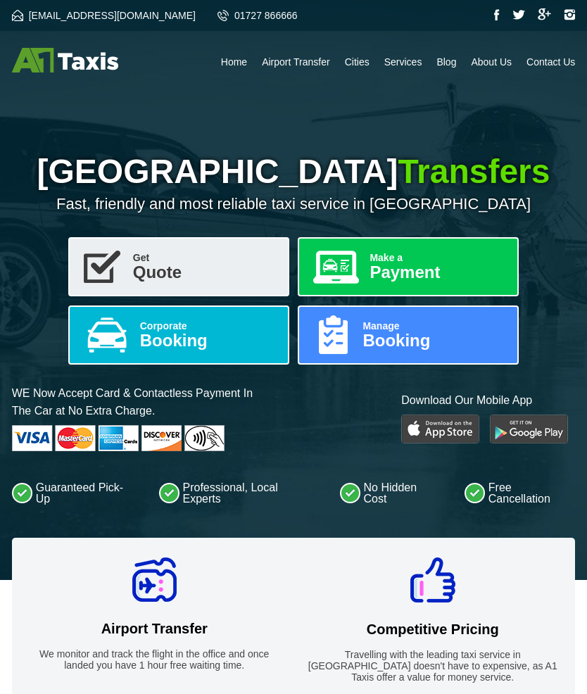 The image size is (587, 694). Describe the element at coordinates (570, 15) in the screenshot. I see `img: Instagram` at that location.